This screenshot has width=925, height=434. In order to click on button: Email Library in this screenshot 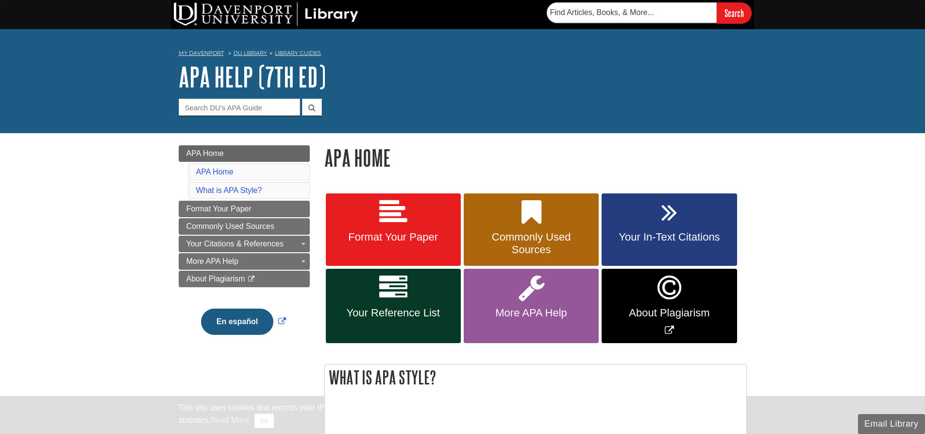, I will do `click(892, 424)`.